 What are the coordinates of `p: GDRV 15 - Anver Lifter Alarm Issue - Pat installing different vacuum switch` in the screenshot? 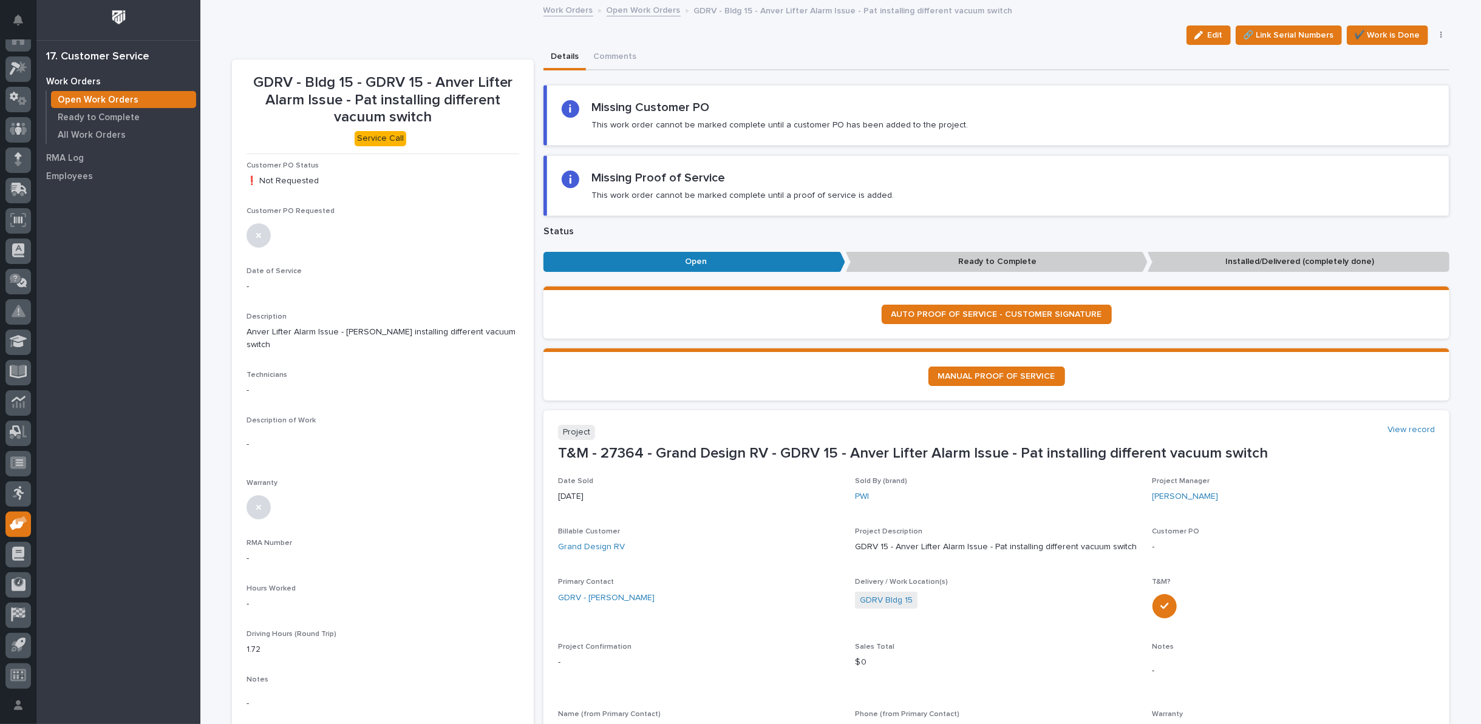 It's located at (996, 547).